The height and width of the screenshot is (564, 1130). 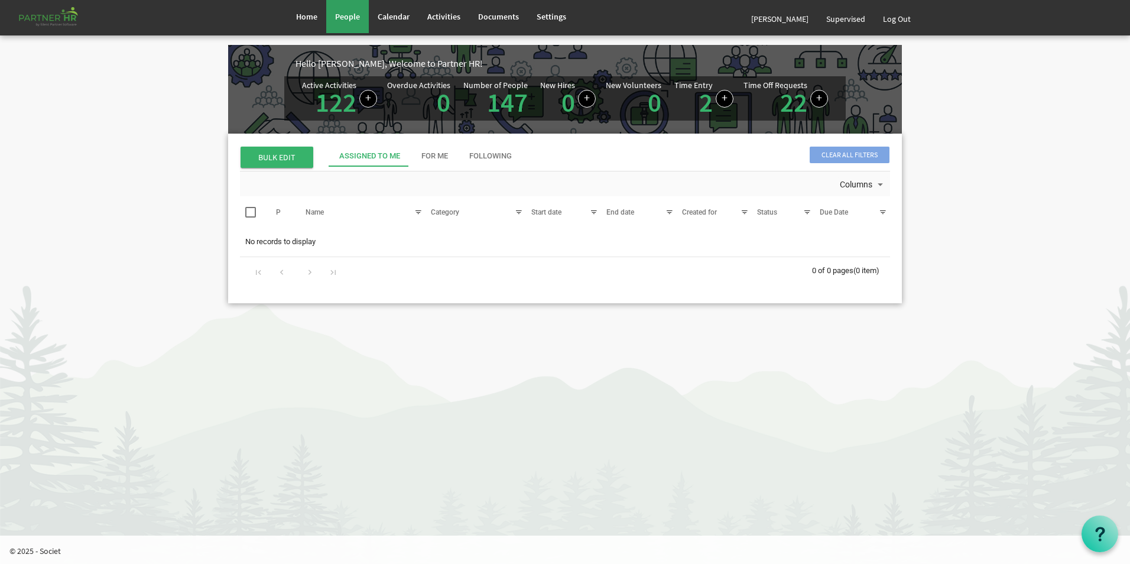 I want to click on span: Supervised, so click(x=846, y=19).